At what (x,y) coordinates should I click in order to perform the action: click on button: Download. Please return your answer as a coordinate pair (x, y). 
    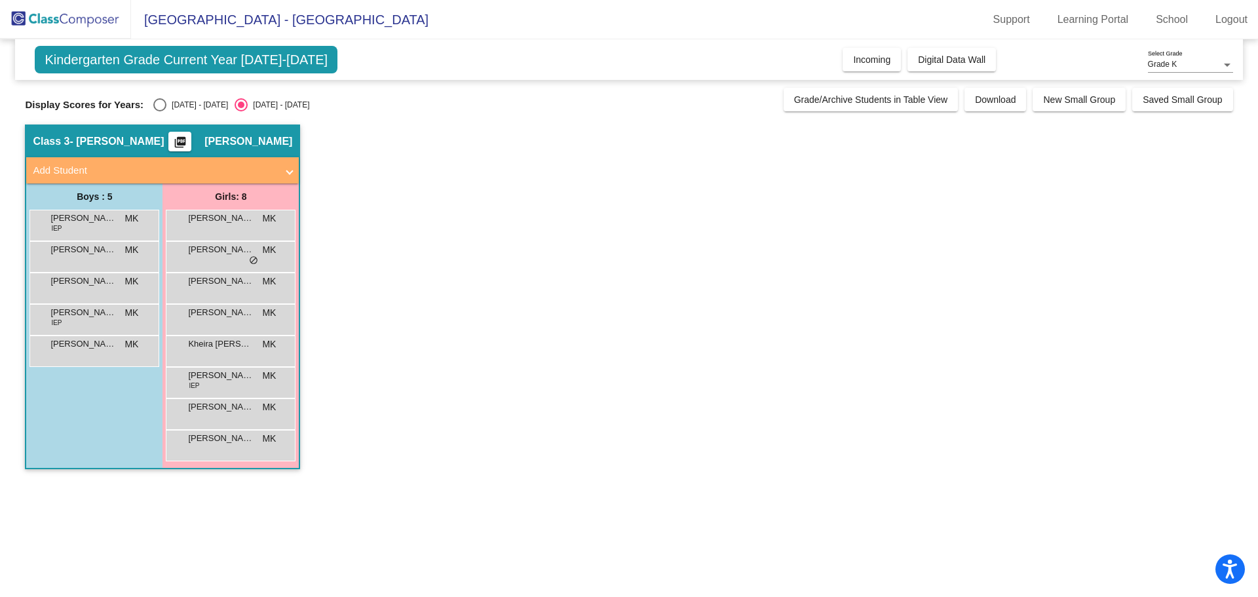
    Looking at the image, I should click on (995, 100).